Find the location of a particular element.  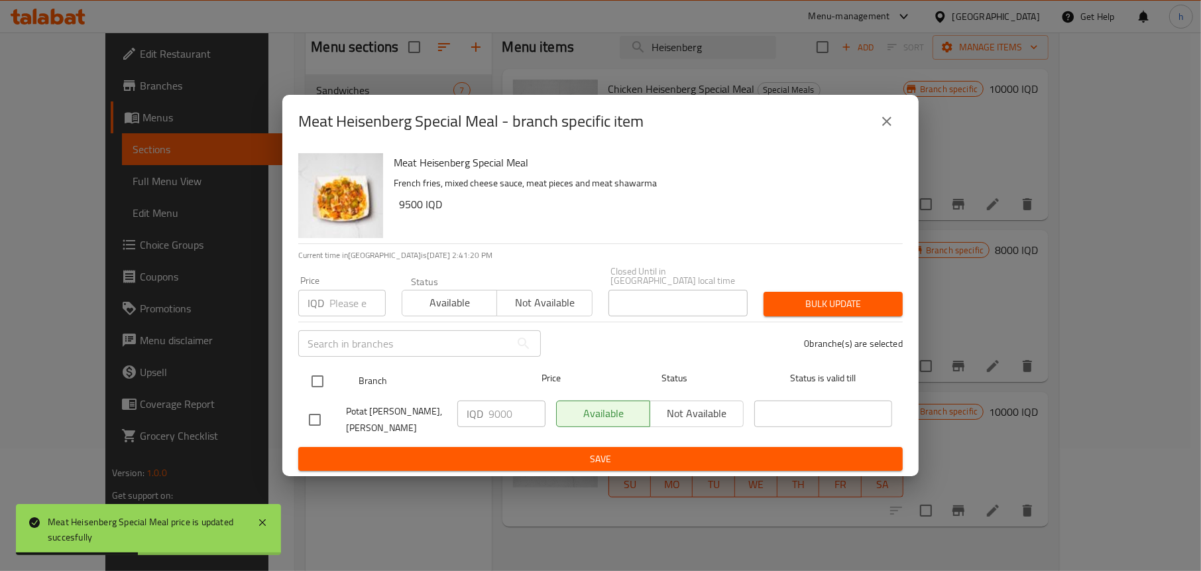

button: Save is located at coordinates (601, 459).